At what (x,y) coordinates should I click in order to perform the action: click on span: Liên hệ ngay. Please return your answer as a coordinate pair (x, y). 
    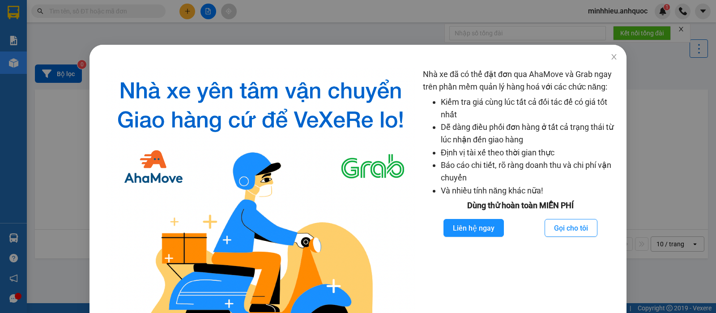
    Looking at the image, I should click on (473, 228).